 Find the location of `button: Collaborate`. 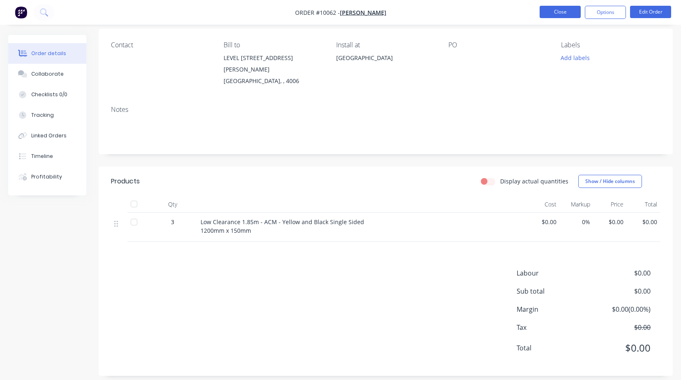

button: Collaborate is located at coordinates (47, 74).